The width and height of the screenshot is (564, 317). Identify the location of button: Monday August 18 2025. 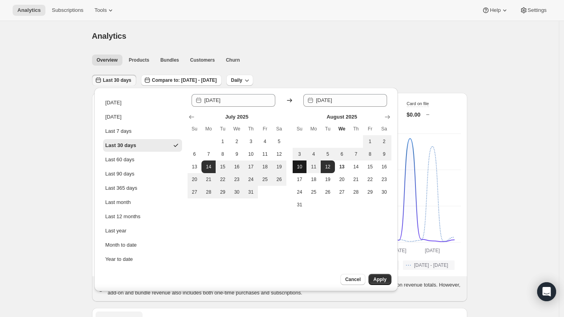
(314, 179).